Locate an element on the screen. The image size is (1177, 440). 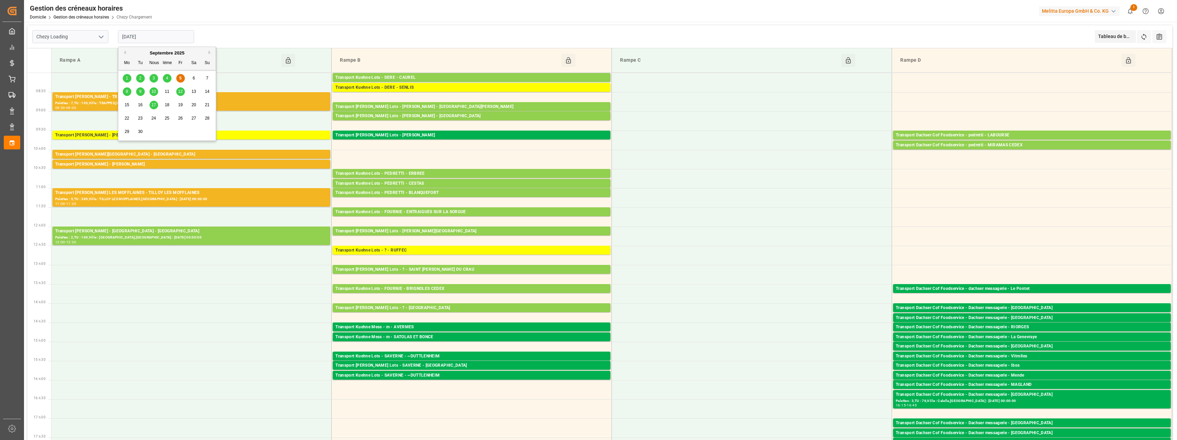
input: JJ-MM-AAAA is located at coordinates (156, 37).